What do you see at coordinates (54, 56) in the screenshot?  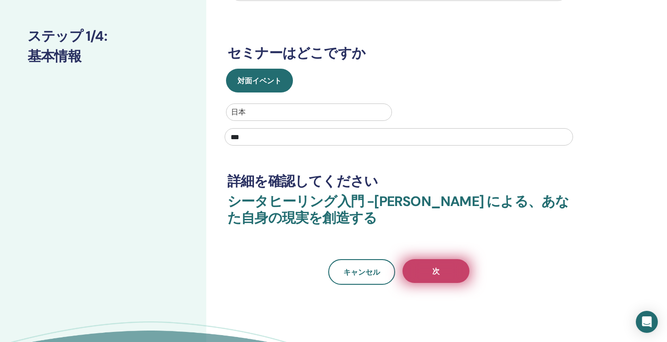 I see `font: 基本情報` at bounding box center [54, 56].